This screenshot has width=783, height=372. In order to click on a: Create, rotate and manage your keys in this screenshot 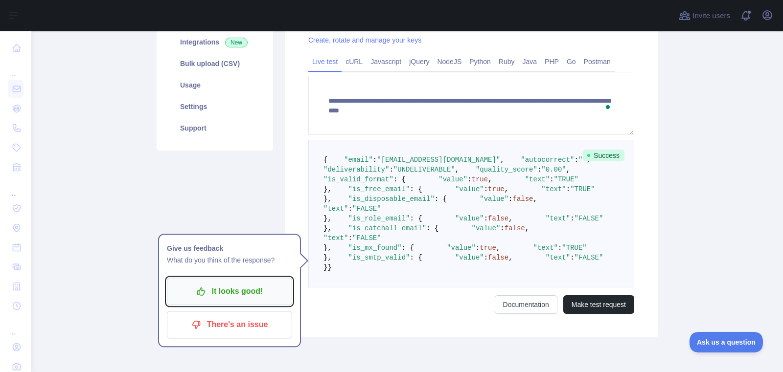, I will do `click(365, 40)`.